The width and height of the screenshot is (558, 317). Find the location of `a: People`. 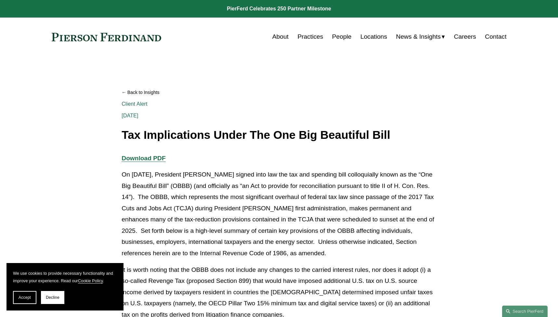

a: People is located at coordinates (342, 37).